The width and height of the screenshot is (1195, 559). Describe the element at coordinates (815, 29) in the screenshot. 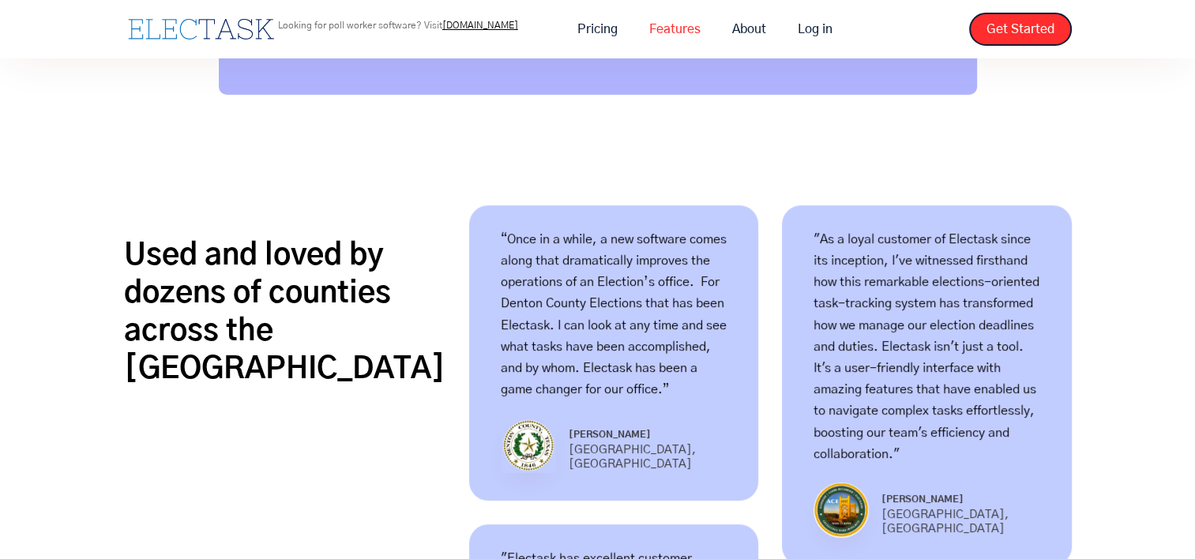

I see `a: Log in` at that location.